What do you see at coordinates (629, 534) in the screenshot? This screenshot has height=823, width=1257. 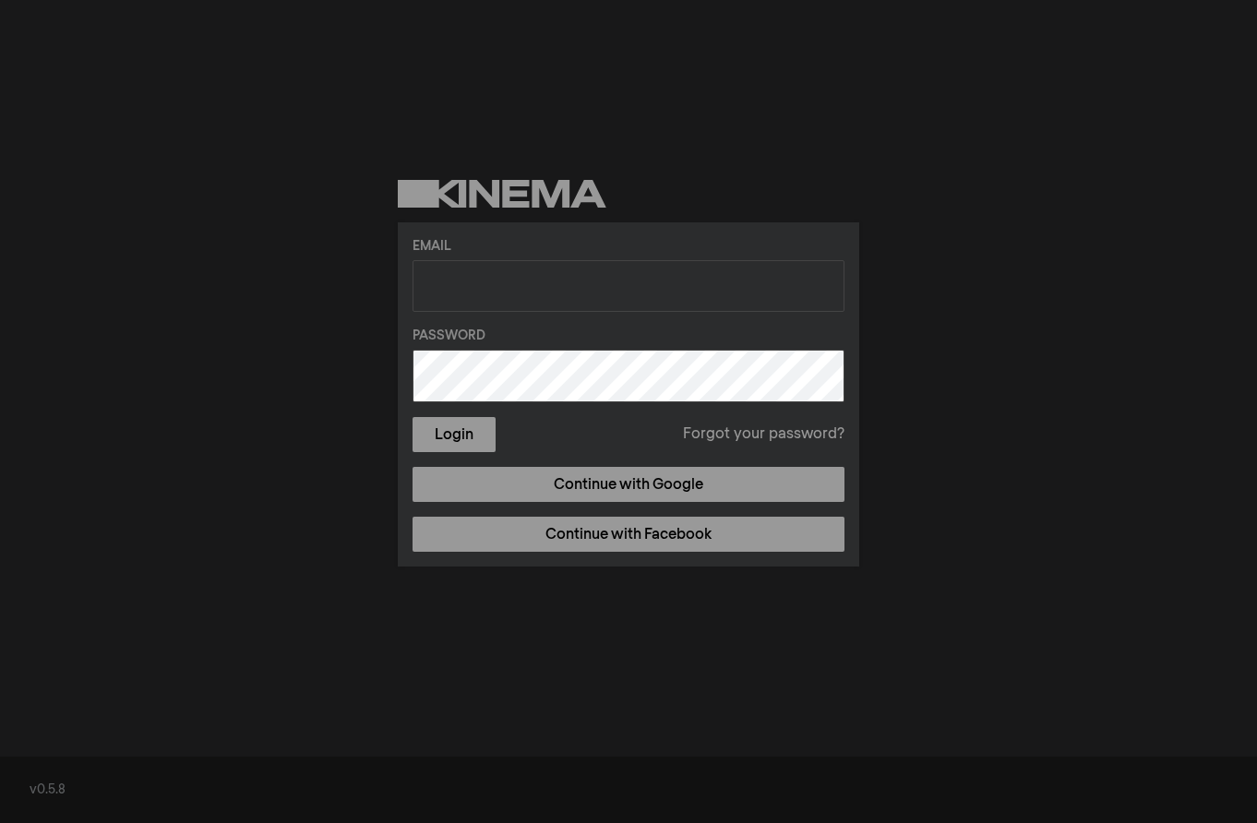 I see `a: Continue with Facebook` at bounding box center [629, 534].